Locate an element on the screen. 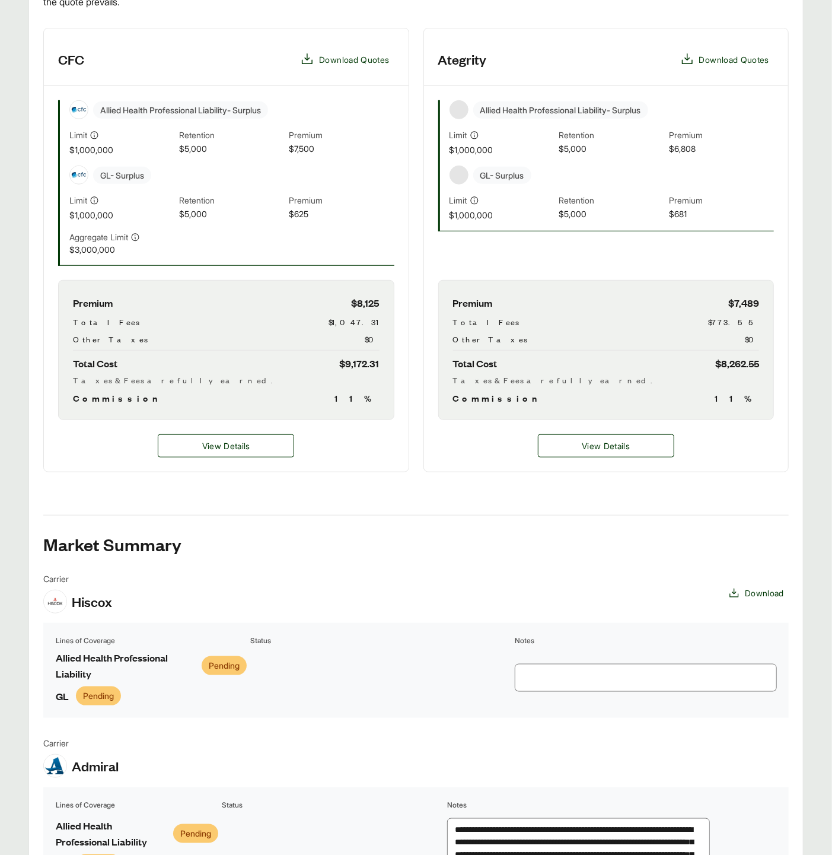  span: $3,000,000 is located at coordinates (122, 249).